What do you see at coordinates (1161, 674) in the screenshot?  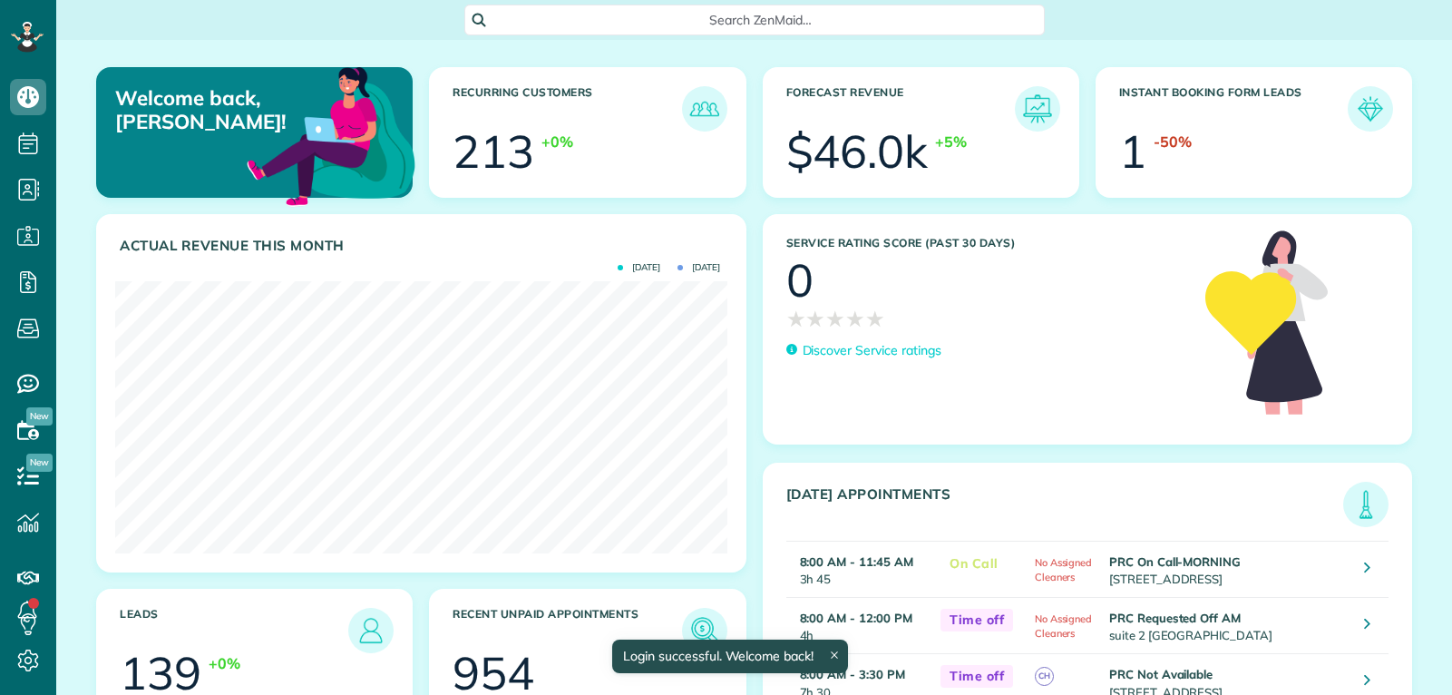 I see `strong: PRC Not Available` at bounding box center [1161, 674].